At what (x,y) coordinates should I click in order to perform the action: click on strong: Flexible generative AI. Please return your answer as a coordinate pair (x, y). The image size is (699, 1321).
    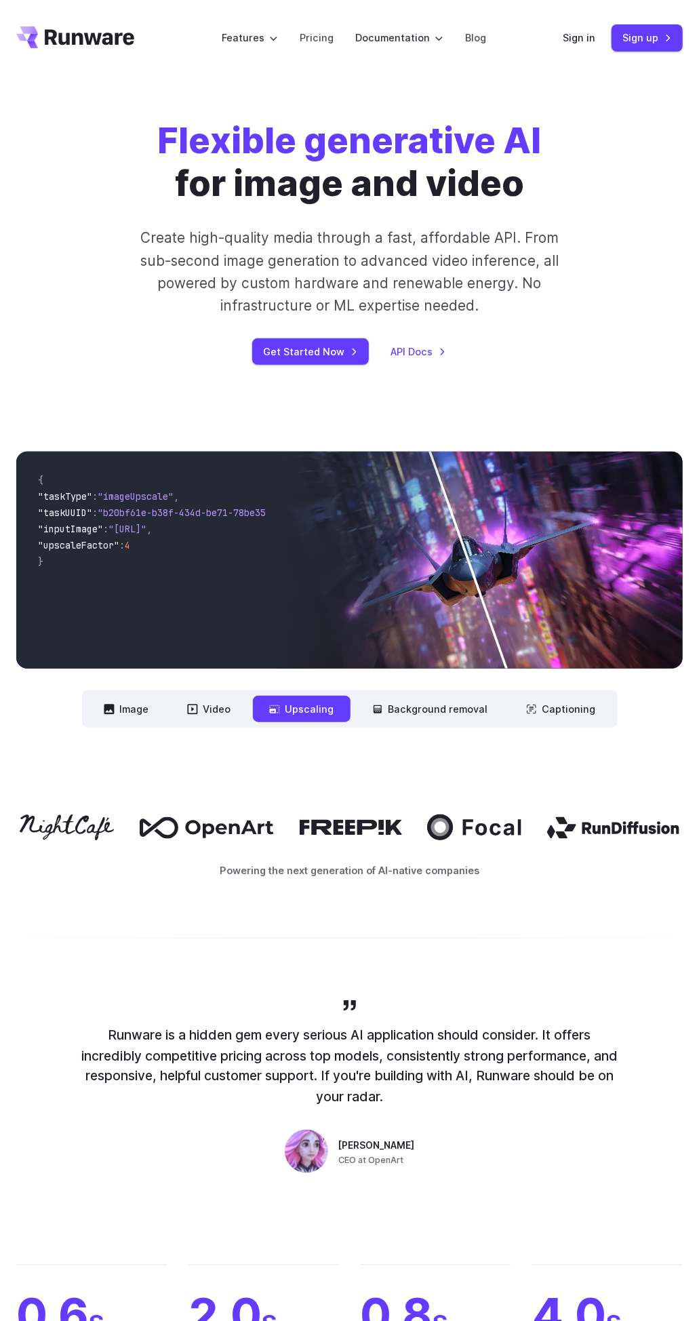
    Looking at the image, I should click on (349, 140).